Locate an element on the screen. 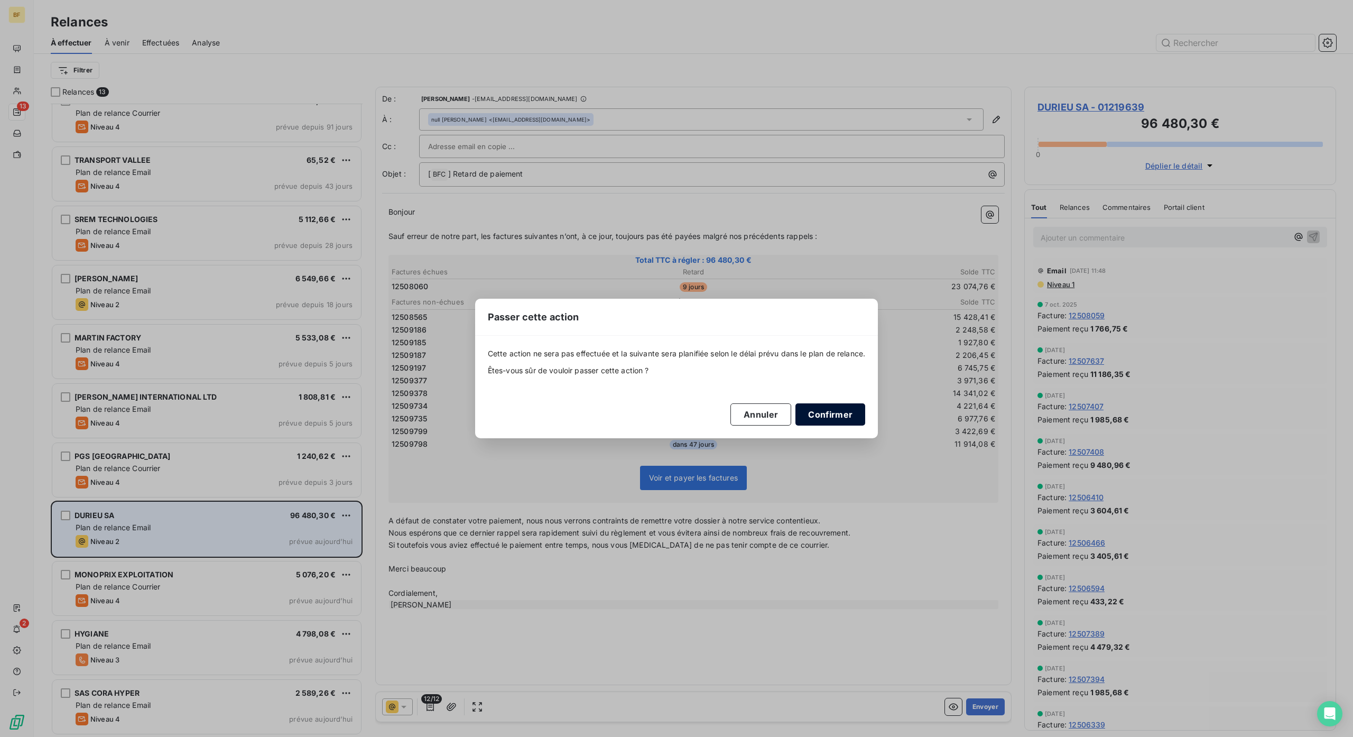 This screenshot has height=737, width=1353. button: Annuler is located at coordinates (760, 414).